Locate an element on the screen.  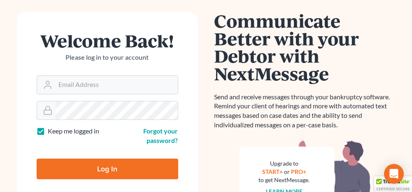
input: Log In is located at coordinates (107, 169).